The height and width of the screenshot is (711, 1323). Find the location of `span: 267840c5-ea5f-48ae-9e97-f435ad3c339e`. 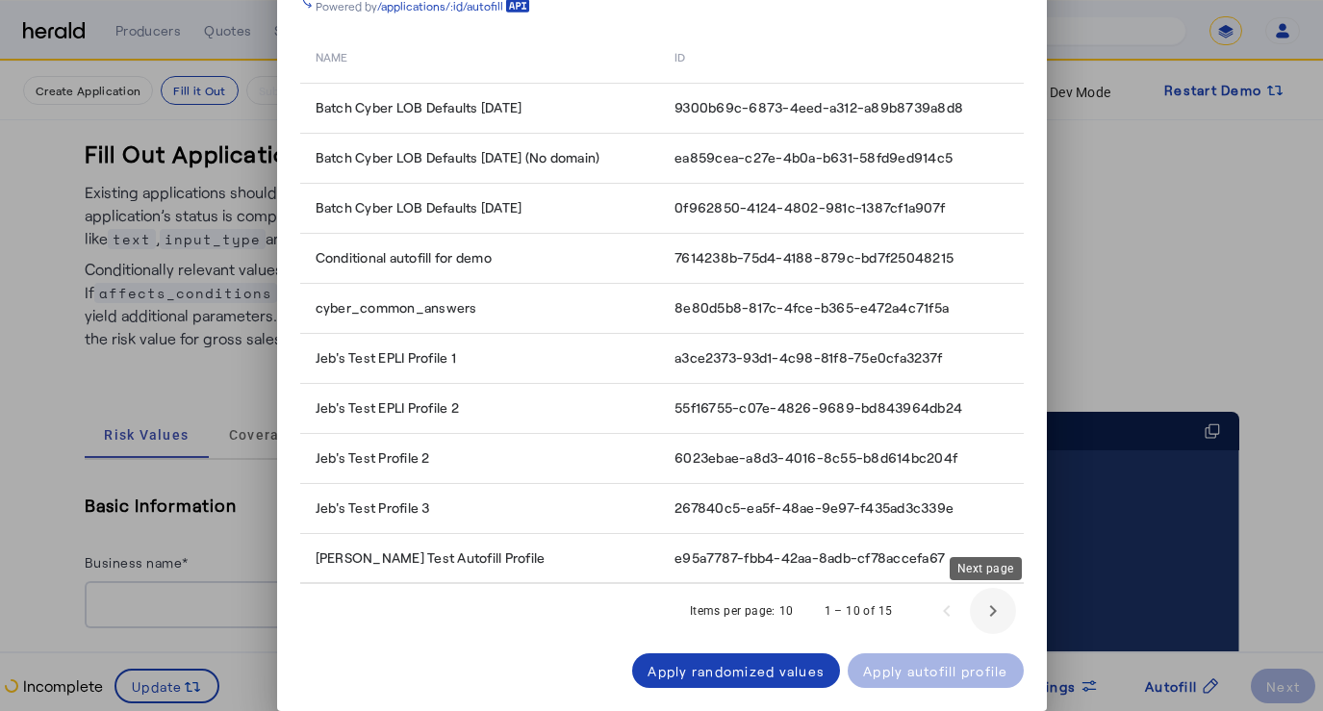

span: 267840c5-ea5f-48ae-9e97-f435ad3c339e is located at coordinates (814, 508).